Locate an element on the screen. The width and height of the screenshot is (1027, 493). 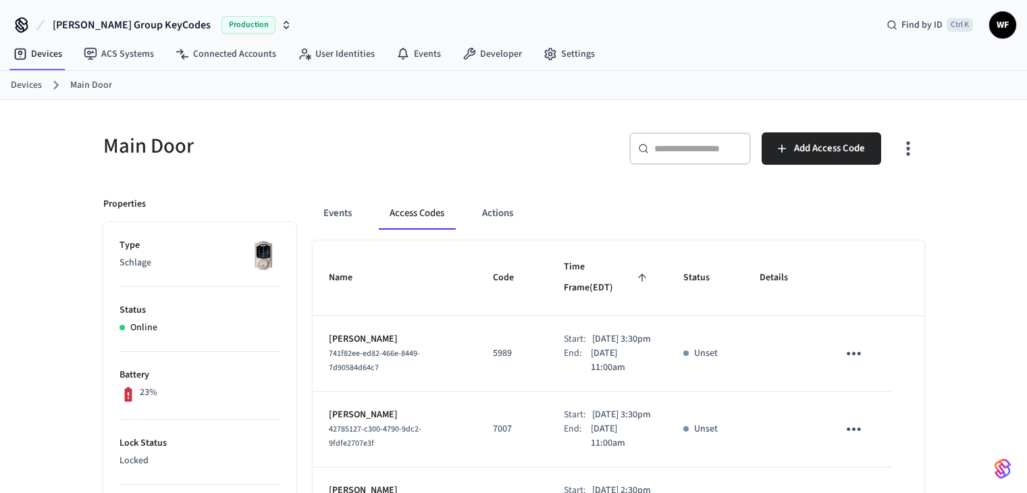
a: Developer is located at coordinates (492, 54).